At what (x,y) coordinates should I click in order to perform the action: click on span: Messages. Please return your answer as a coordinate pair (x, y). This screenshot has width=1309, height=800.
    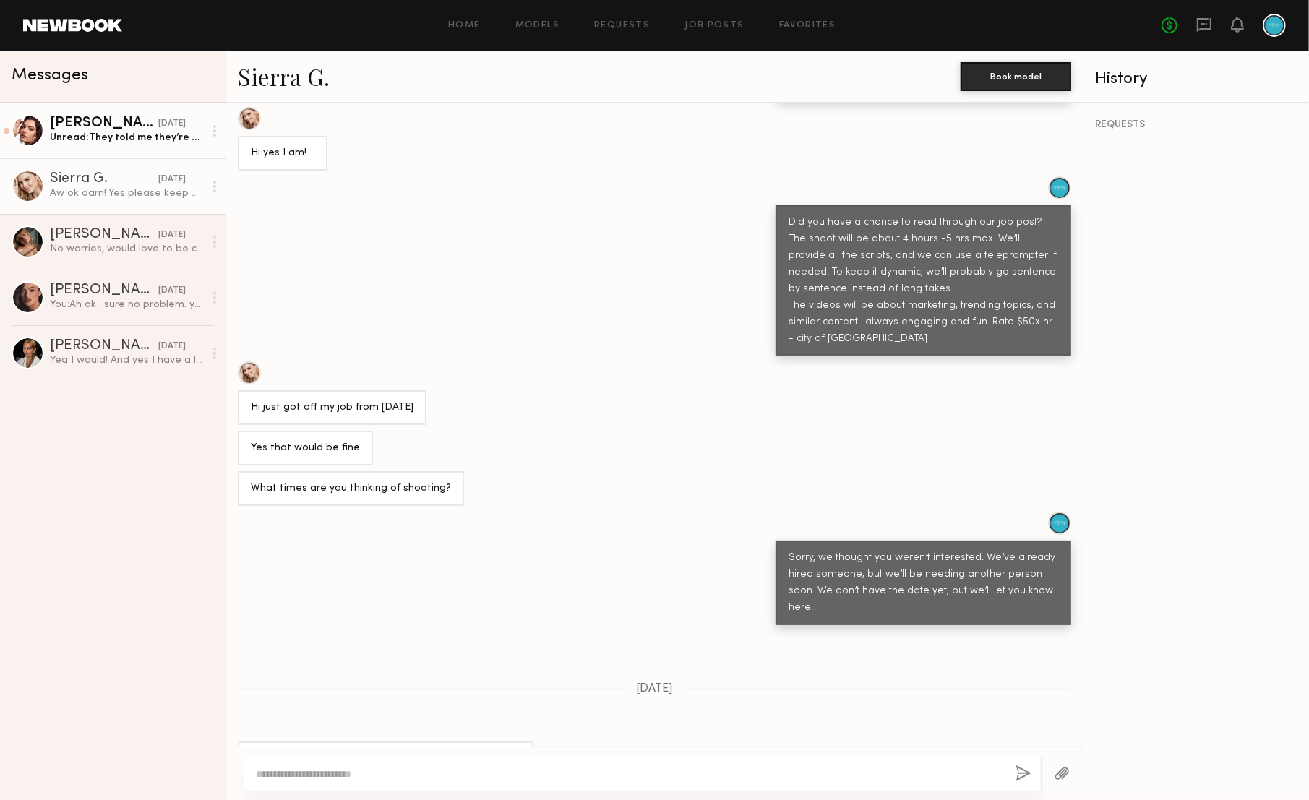
    Looking at the image, I should click on (50, 75).